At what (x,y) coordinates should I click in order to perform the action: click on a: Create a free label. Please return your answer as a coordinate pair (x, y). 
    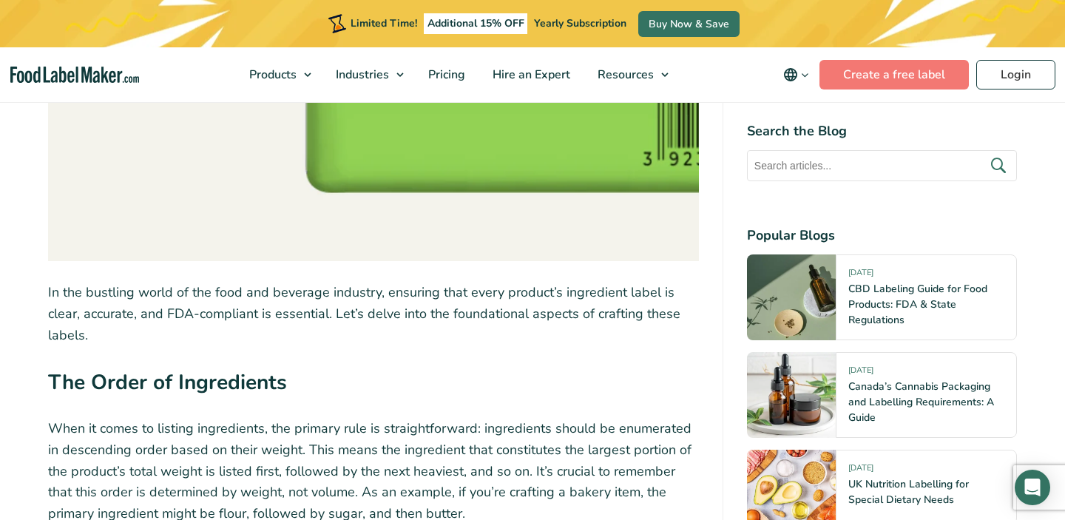
    Looking at the image, I should click on (894, 75).